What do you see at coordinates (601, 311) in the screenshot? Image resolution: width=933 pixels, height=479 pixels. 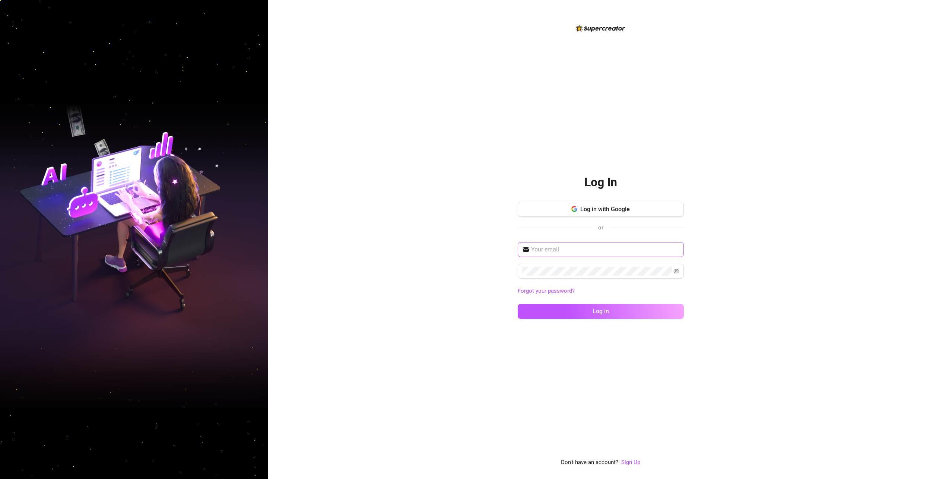 I see `span: Log in` at bounding box center [601, 311].